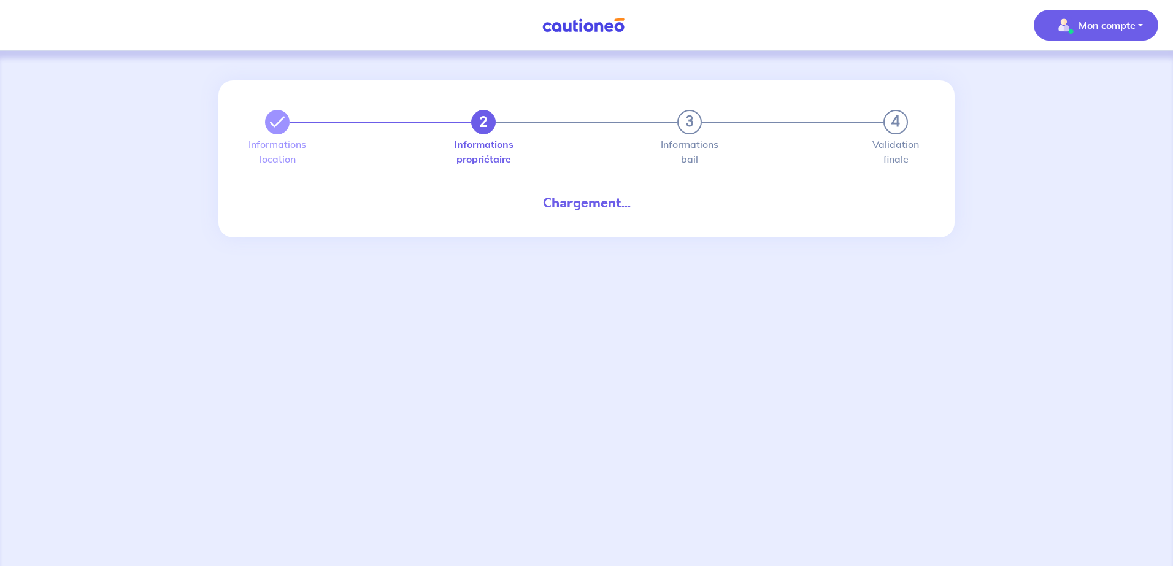  What do you see at coordinates (689, 151) in the screenshot?
I see `label: Informations bail` at bounding box center [689, 151].